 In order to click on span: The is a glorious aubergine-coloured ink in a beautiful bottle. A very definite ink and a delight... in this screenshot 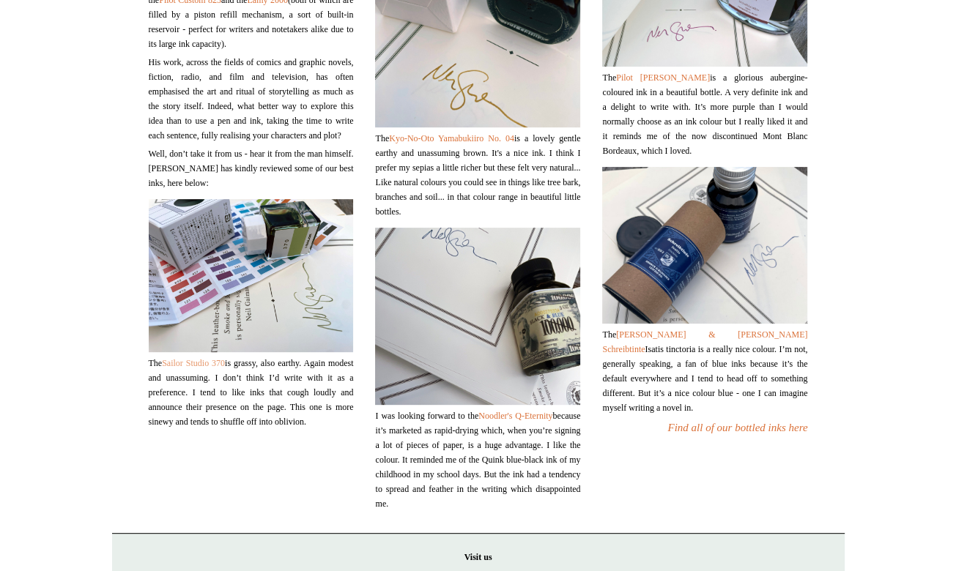, I will do `click(705, 114)`.